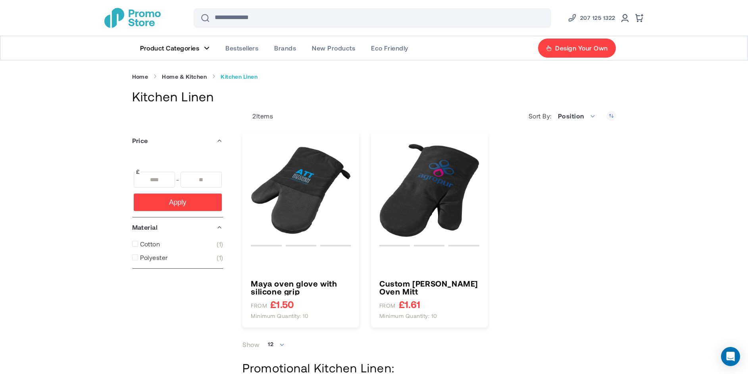  What do you see at coordinates (150, 244) in the screenshot?
I see `span: Cotton` at bounding box center [150, 244].